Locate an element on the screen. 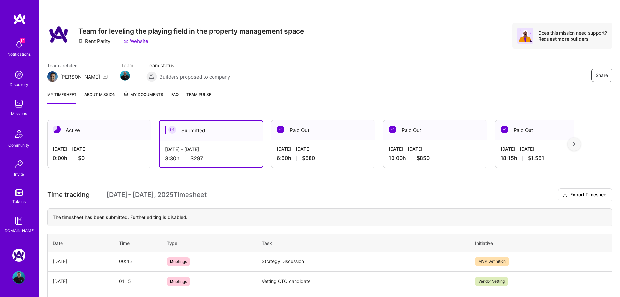 The width and height of the screenshot is (620, 297). span: $1,551 is located at coordinates (536, 158).